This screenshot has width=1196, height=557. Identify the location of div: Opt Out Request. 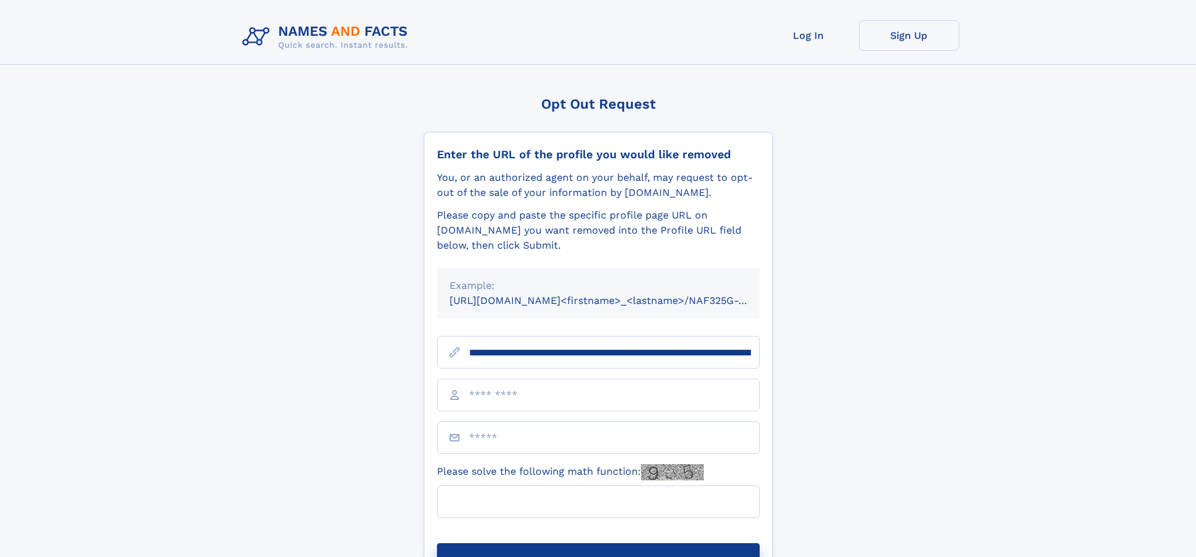
(598, 104).